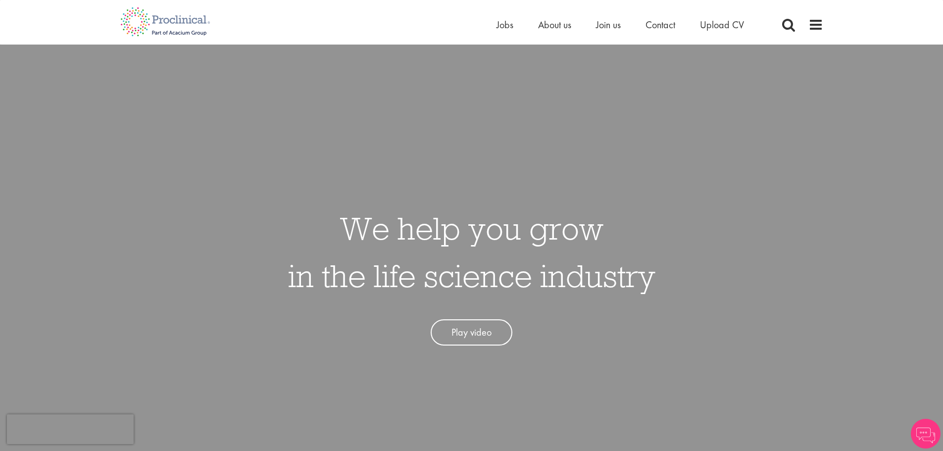 The image size is (943, 451). Describe the element at coordinates (609, 25) in the screenshot. I see `a: Join us` at that location.